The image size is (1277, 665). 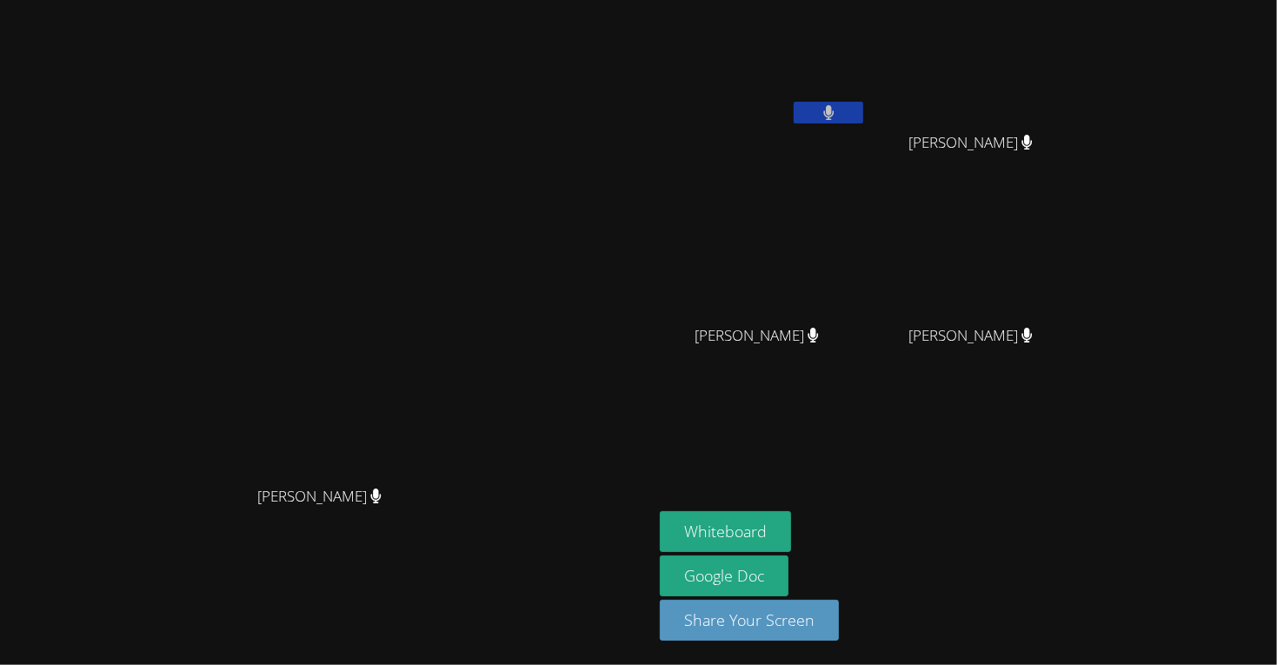 What do you see at coordinates (750, 620) in the screenshot?
I see `button: Share Your Screen` at bounding box center [750, 620].